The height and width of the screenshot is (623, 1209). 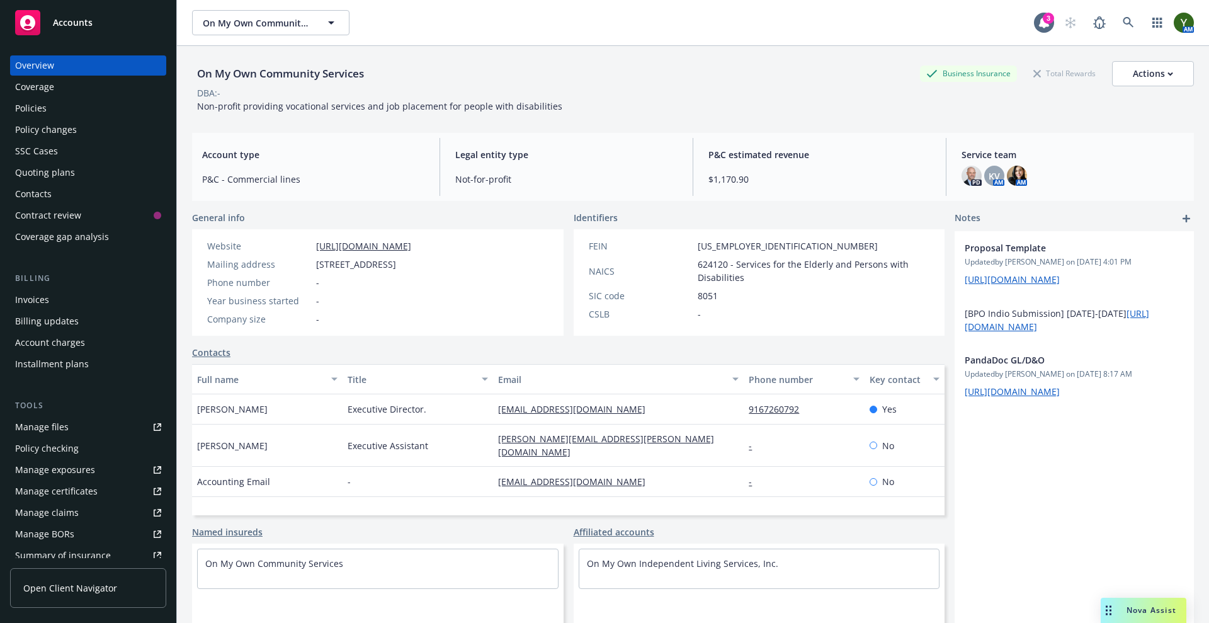 I want to click on span: Identifiers, so click(x=596, y=217).